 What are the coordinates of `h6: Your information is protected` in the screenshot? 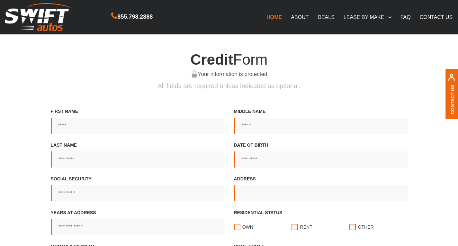 It's located at (229, 75).